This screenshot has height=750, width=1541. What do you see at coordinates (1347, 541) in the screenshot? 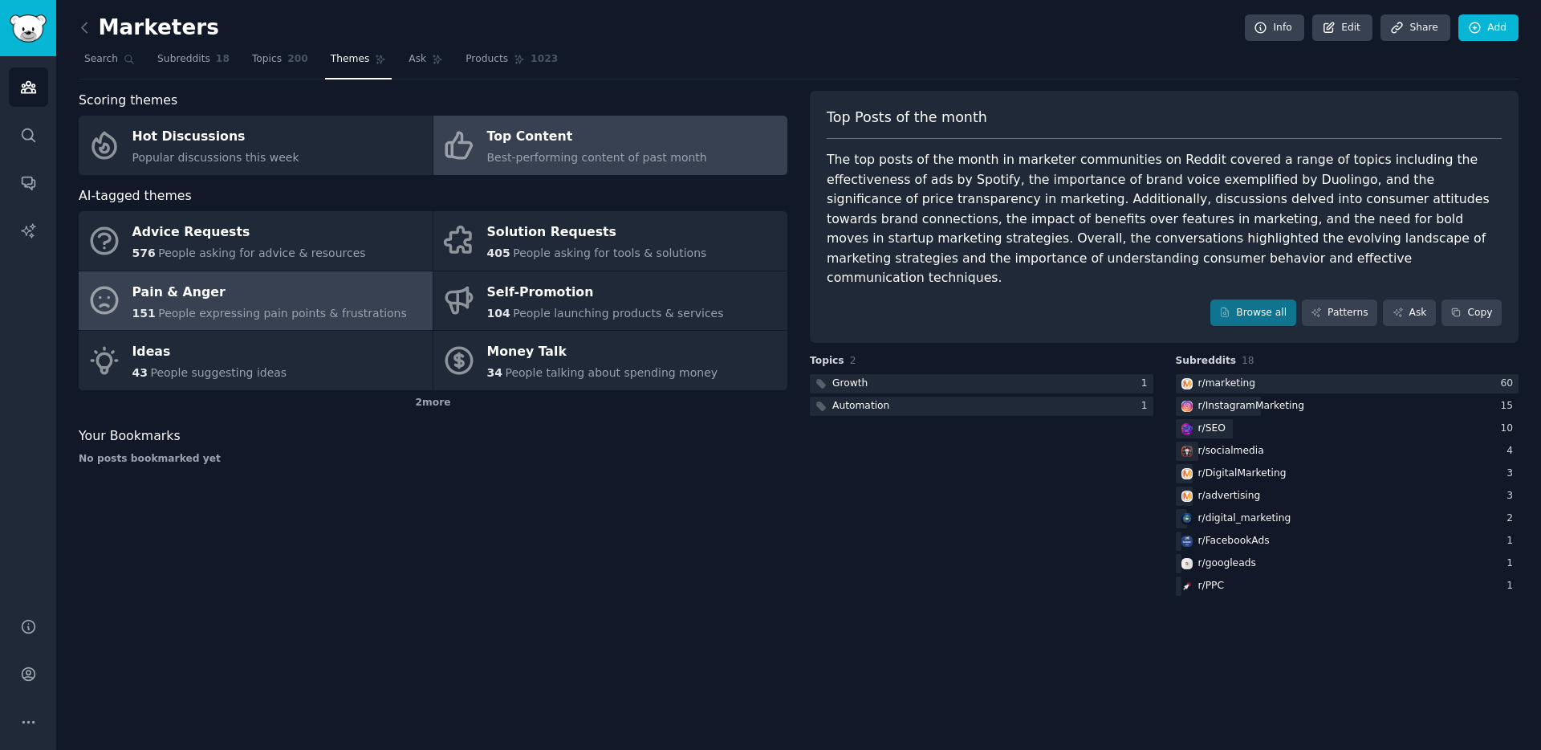
I see `a: FacebookAdsr/FacebookAds1` at bounding box center [1347, 541].